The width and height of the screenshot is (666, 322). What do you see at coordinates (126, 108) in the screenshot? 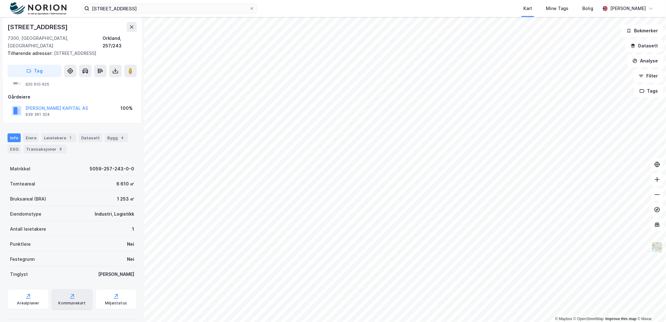
I see `div: 100%` at bounding box center [126, 108].